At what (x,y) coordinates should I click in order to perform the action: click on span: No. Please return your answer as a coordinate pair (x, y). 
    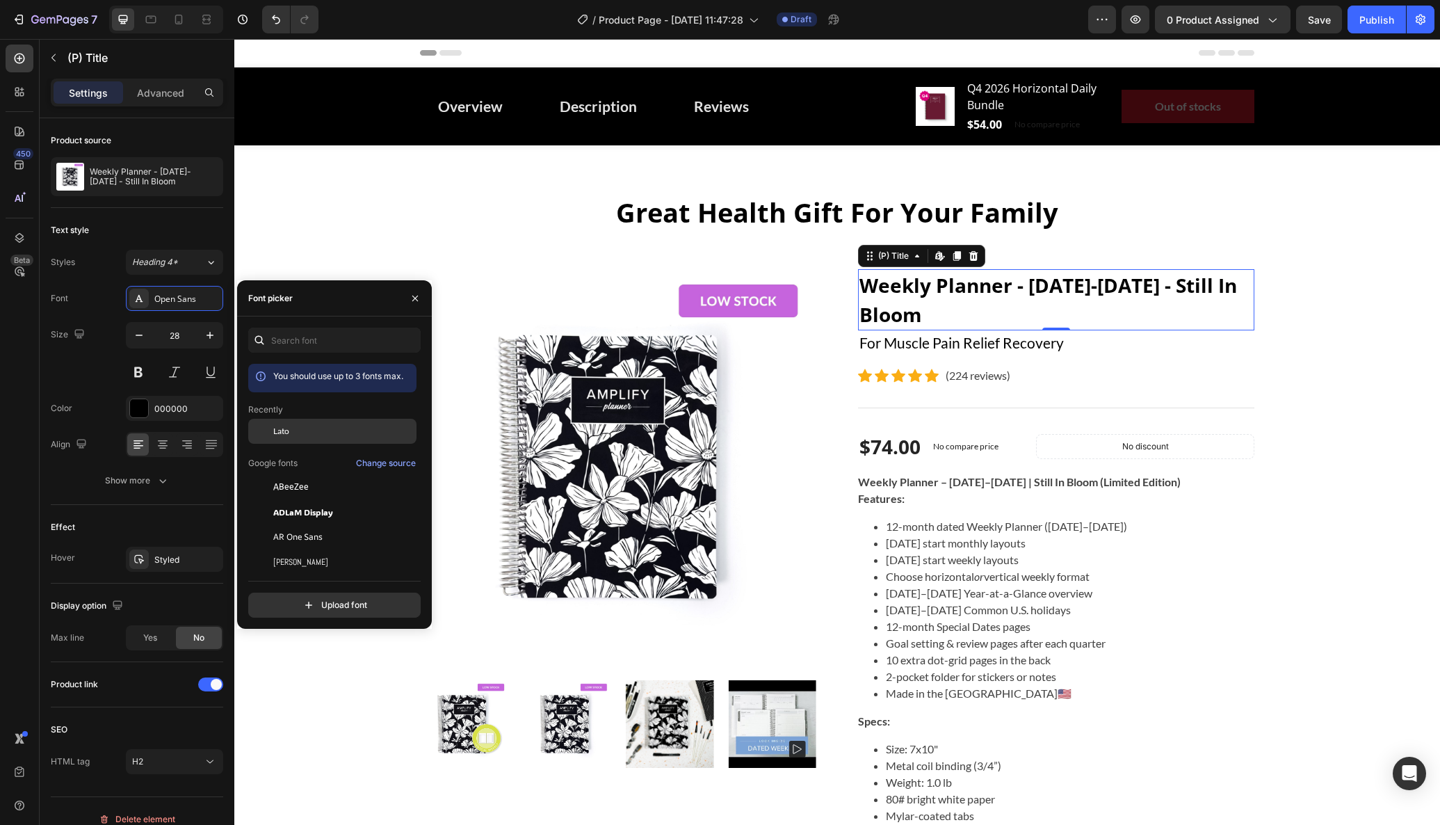
    Looking at the image, I should click on (199, 638).